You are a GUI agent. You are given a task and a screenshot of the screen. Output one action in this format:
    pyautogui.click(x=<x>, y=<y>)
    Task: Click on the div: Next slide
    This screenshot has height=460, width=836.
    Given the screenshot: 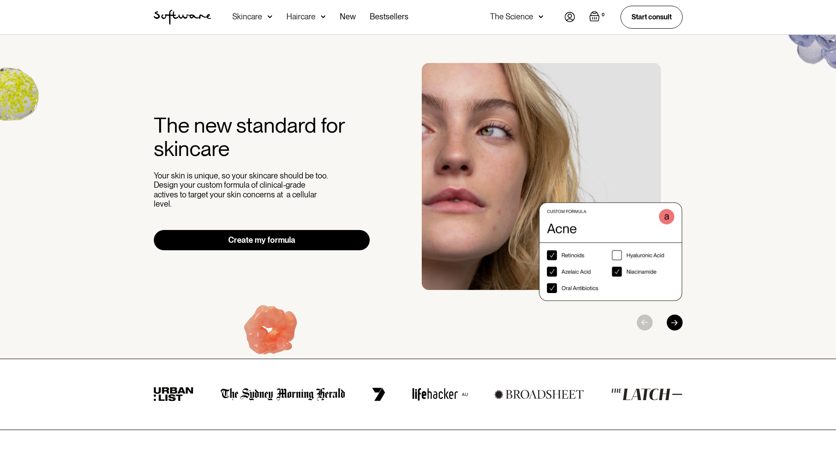 What is the action you would take?
    pyautogui.click(x=675, y=323)
    